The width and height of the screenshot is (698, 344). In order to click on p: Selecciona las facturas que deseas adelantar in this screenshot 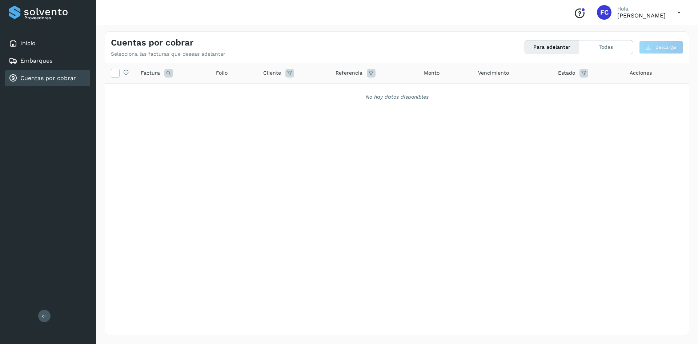, I will do `click(168, 54)`.